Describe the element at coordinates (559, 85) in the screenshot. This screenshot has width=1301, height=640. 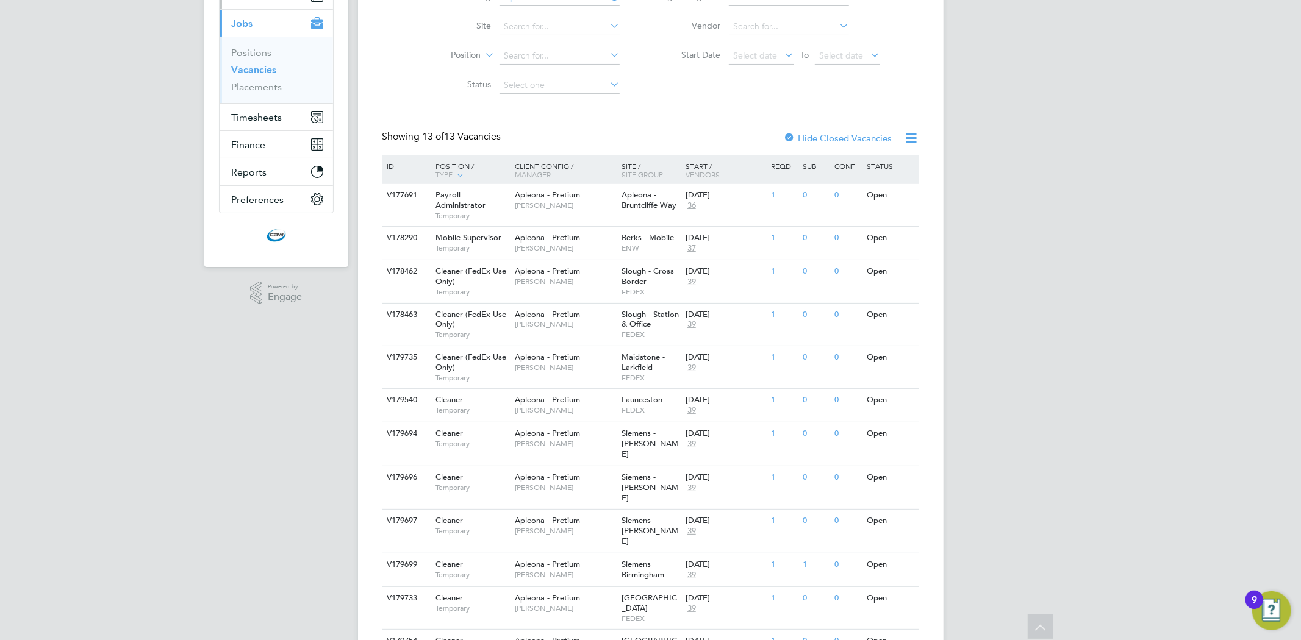
I see `input: Select one` at that location.